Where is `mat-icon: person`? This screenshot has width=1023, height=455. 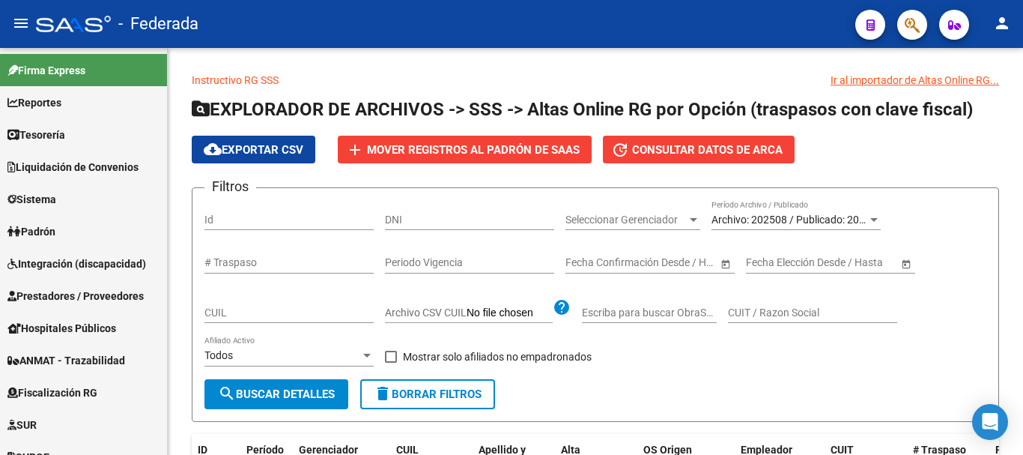 mat-icon: person is located at coordinates (1002, 23).